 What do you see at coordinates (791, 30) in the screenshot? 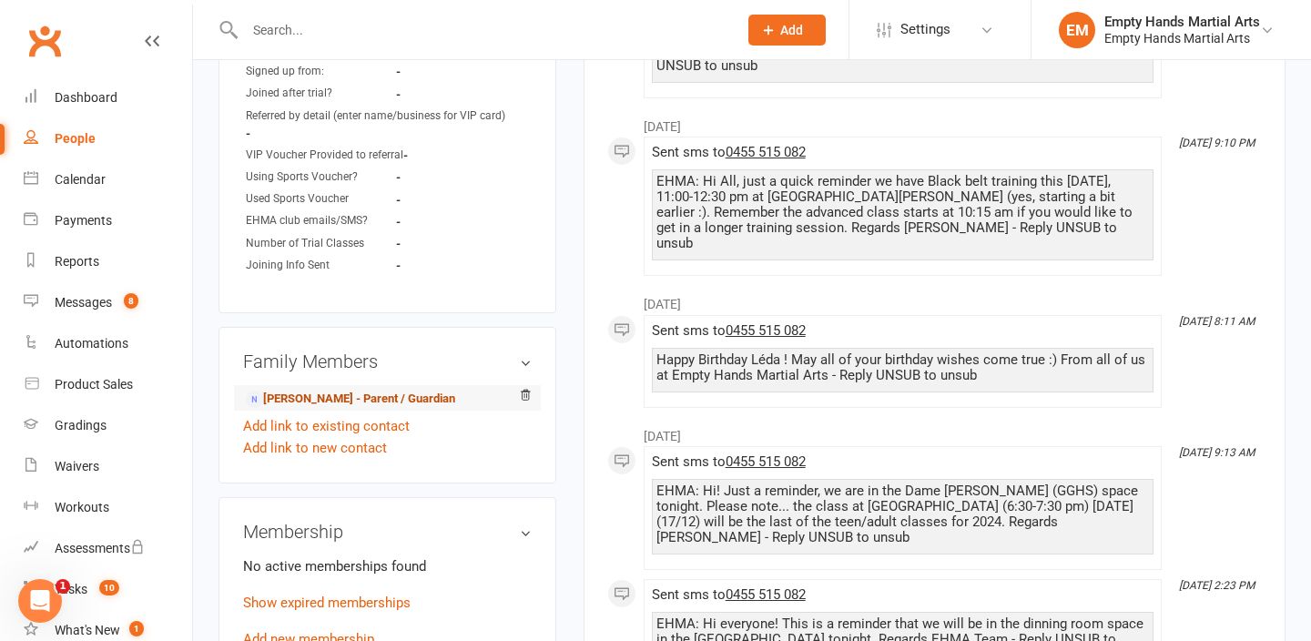
I see `span: Add` at bounding box center [791, 30].